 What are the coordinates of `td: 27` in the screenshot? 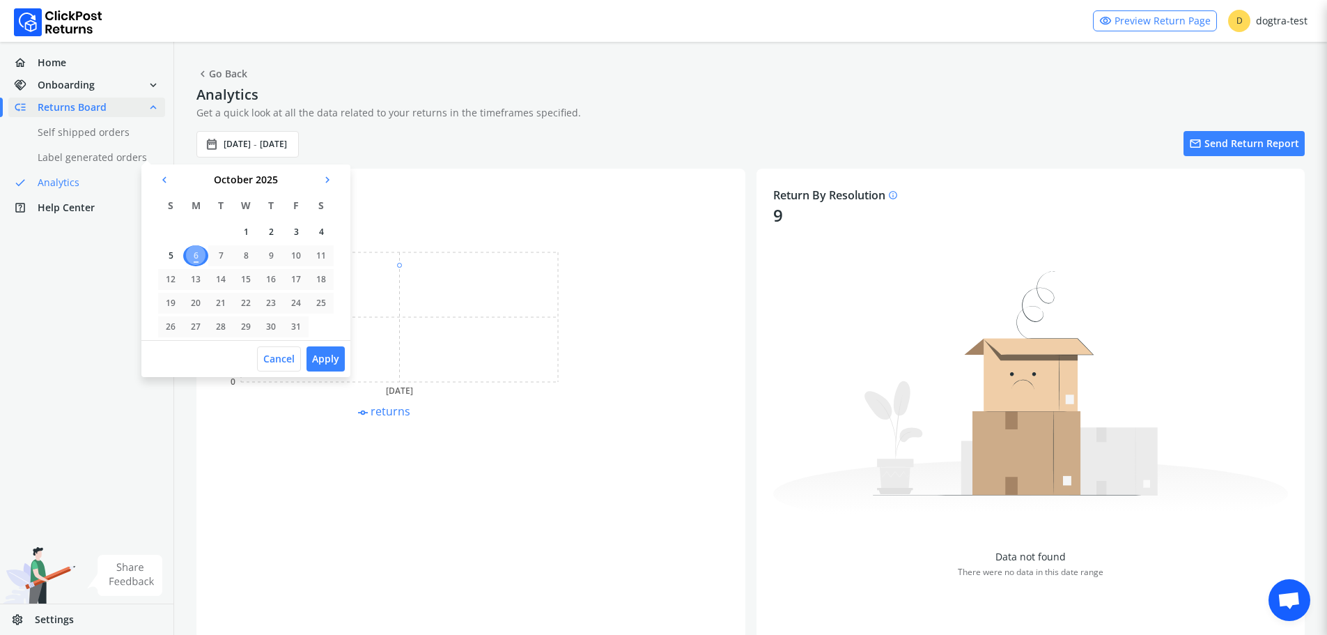 It's located at (196, 327).